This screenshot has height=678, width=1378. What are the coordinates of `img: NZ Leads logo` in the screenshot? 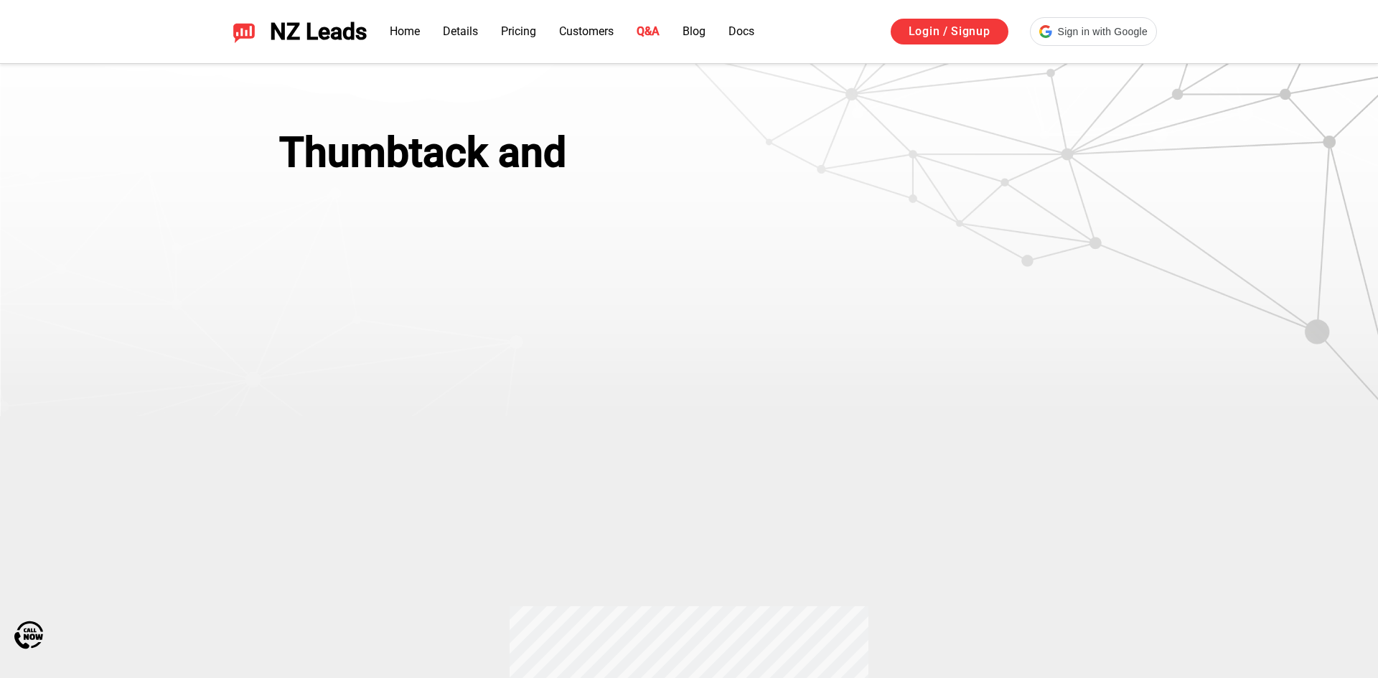 It's located at (244, 32).